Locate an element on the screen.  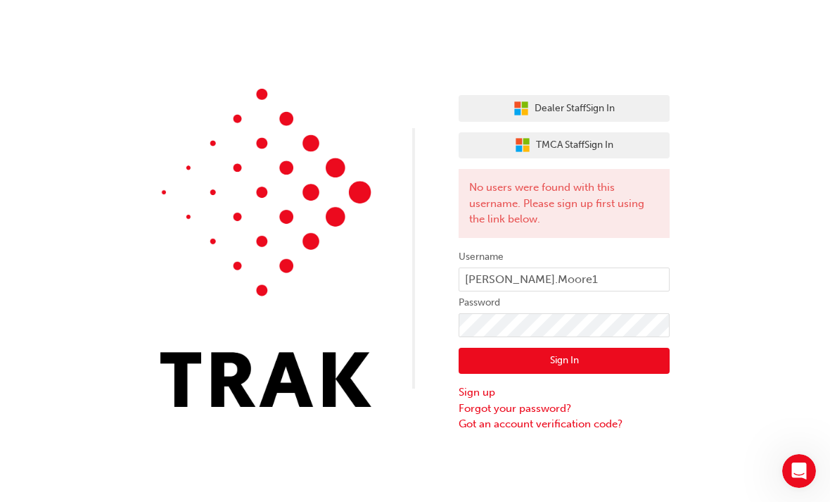
button: Sign In is located at coordinates (564, 361).